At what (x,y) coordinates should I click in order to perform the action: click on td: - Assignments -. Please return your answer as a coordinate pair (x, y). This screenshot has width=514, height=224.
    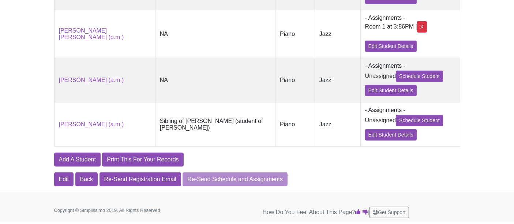
    Looking at the image, I should click on (410, 34).